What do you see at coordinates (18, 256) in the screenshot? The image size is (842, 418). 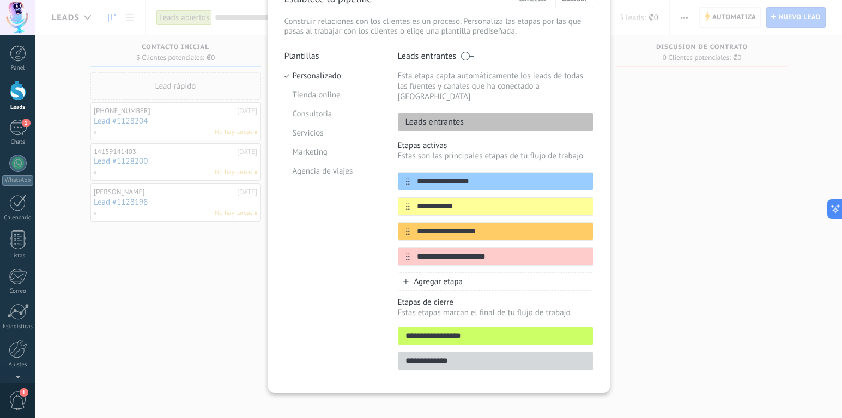 I see `div: Listas` at bounding box center [18, 256].